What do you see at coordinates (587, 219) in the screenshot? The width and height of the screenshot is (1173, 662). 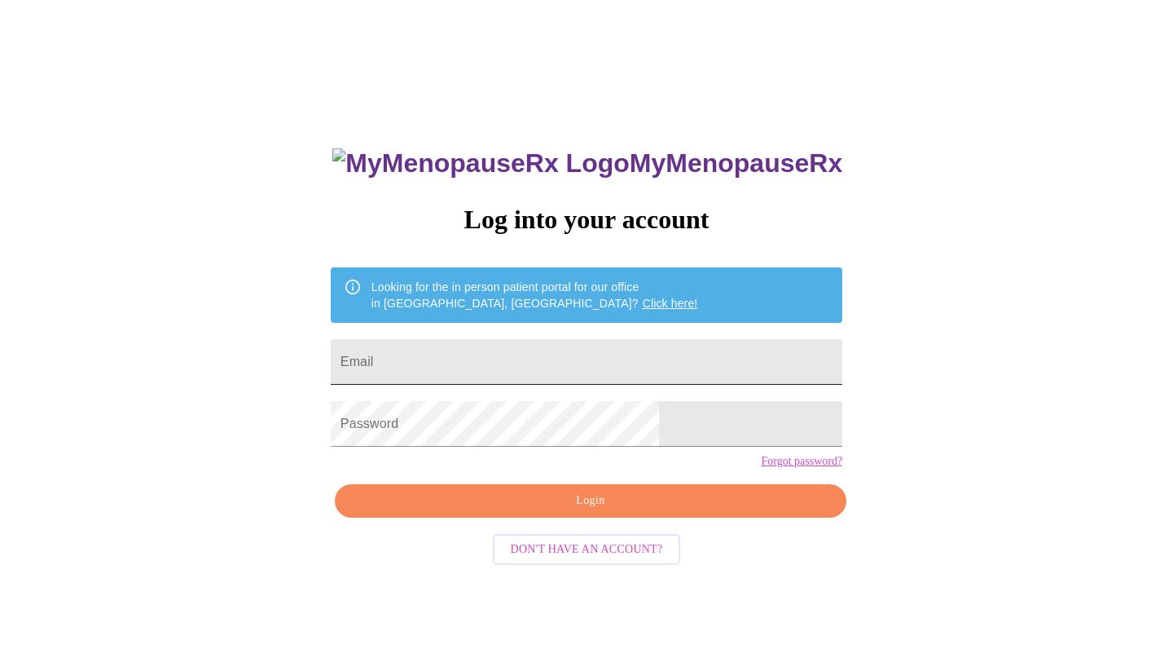 I see `h3: Log into your account` at bounding box center [587, 219].